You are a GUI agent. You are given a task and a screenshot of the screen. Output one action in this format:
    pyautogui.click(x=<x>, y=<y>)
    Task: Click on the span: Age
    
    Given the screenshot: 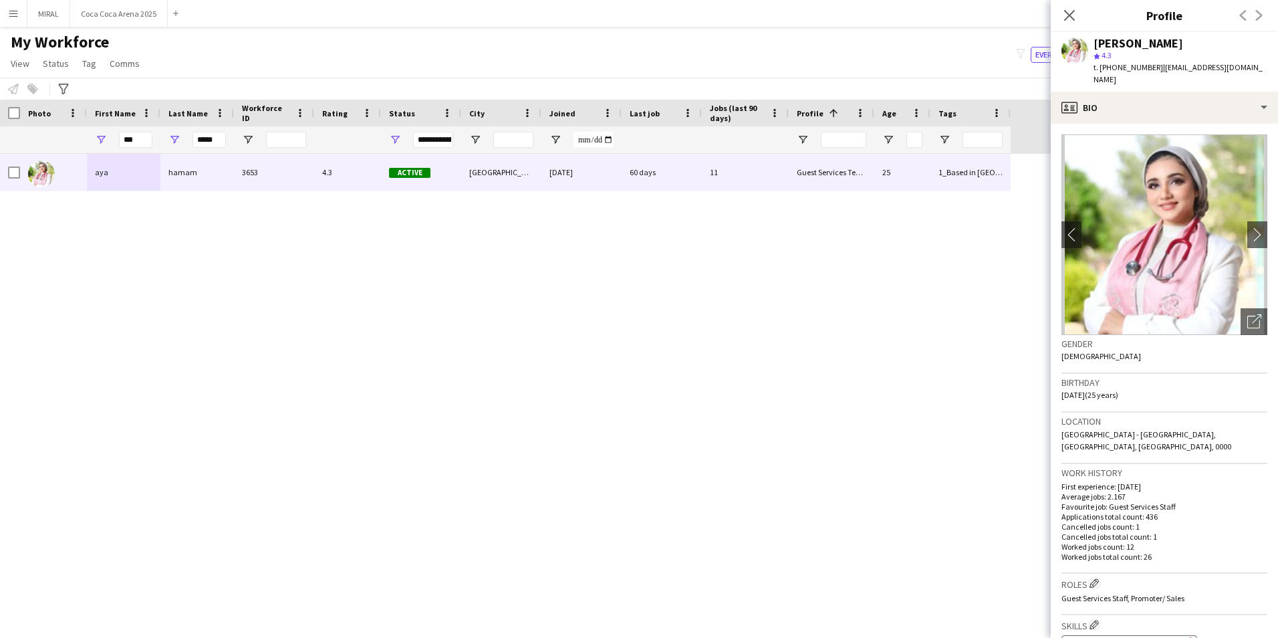 What is the action you would take?
    pyautogui.click(x=889, y=113)
    